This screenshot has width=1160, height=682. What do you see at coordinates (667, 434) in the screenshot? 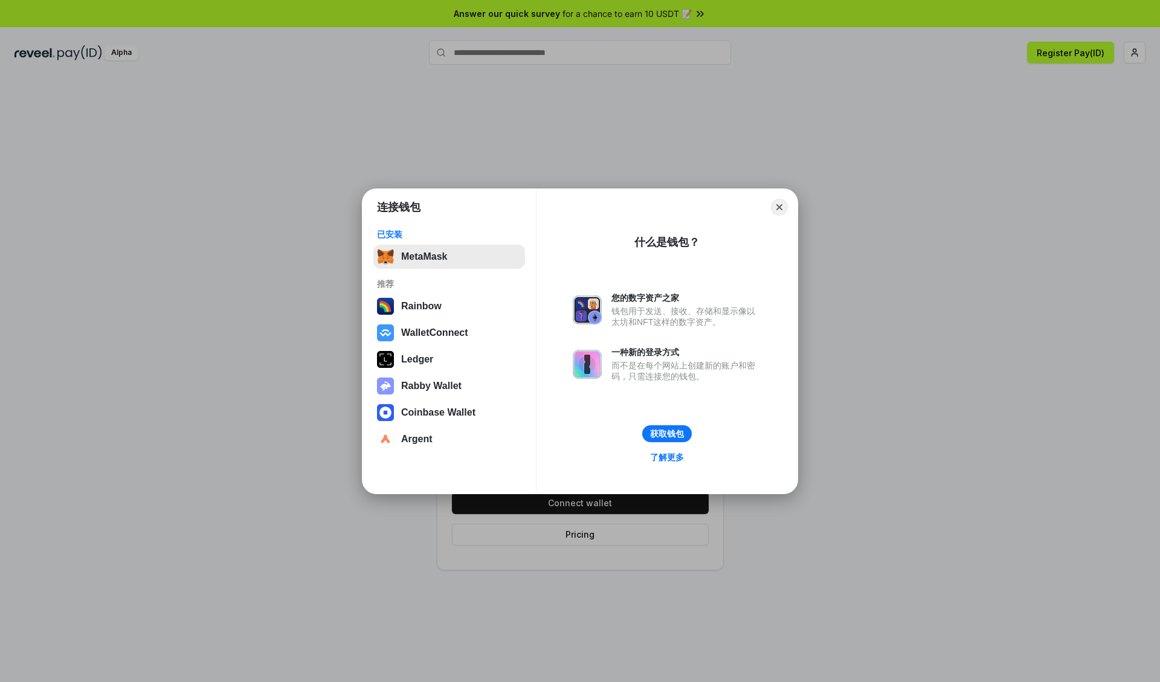
I see `div: 获取钱包` at bounding box center [667, 434].